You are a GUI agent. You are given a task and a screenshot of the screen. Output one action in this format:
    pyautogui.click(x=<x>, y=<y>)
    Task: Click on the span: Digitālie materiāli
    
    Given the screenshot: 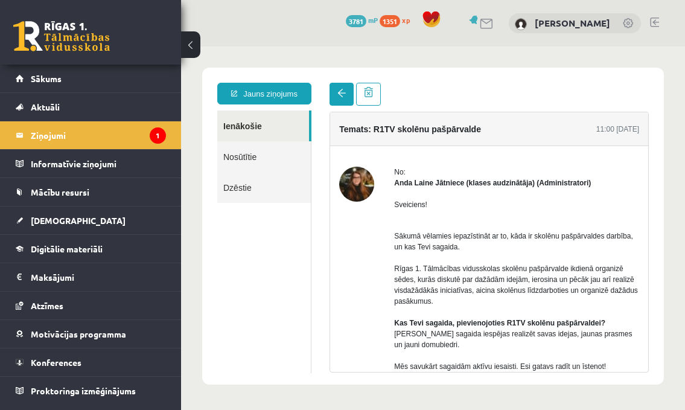 What is the action you would take?
    pyautogui.click(x=66, y=249)
    